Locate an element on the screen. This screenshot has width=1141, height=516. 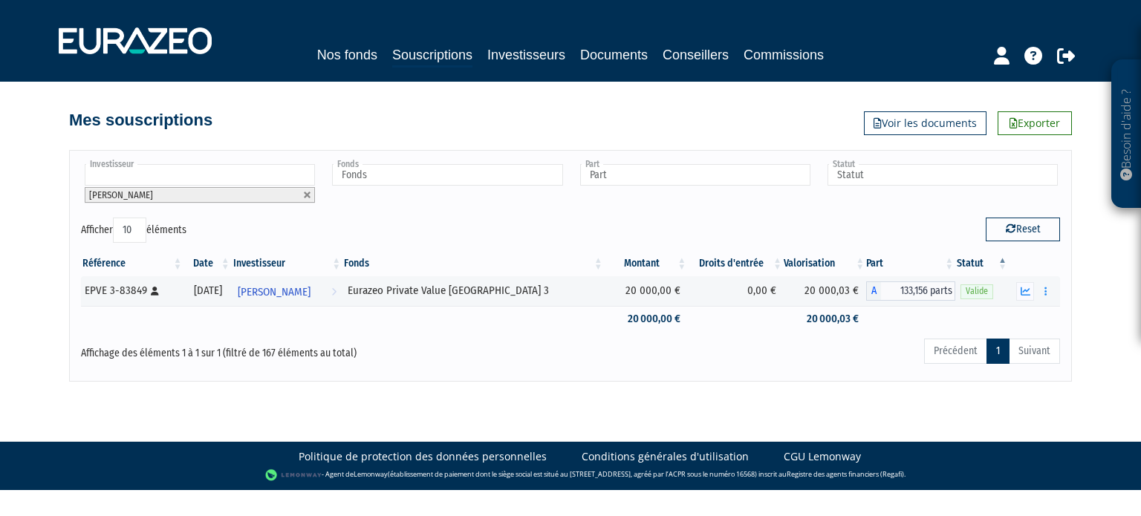
th: Part: activer pour trier la colonne par ordre croissant is located at coordinates (911, 264).